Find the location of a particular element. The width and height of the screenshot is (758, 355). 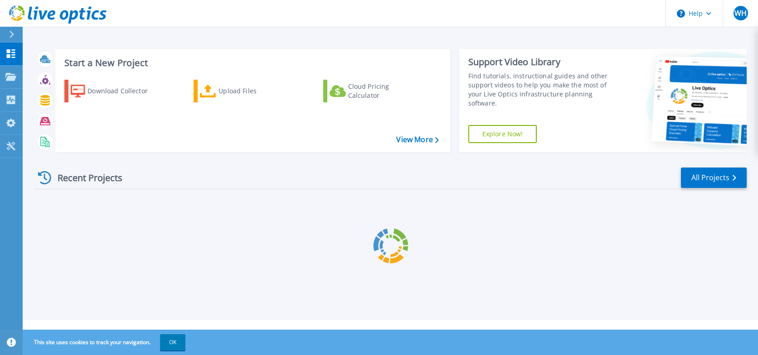

div: Find tutorials, instructional guides and other support videos to help you make the most of your L... is located at coordinates (541, 90).